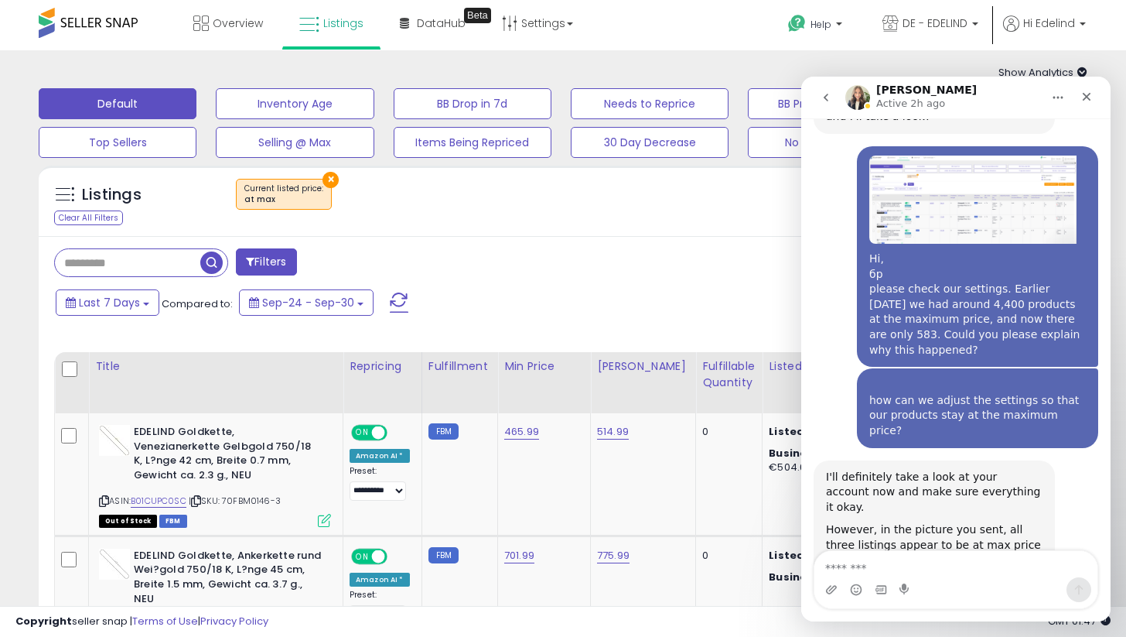 This screenshot has width=1126, height=637. What do you see at coordinates (104, 513) in the screenshot?
I see `button: Start recording` at bounding box center [104, 513].